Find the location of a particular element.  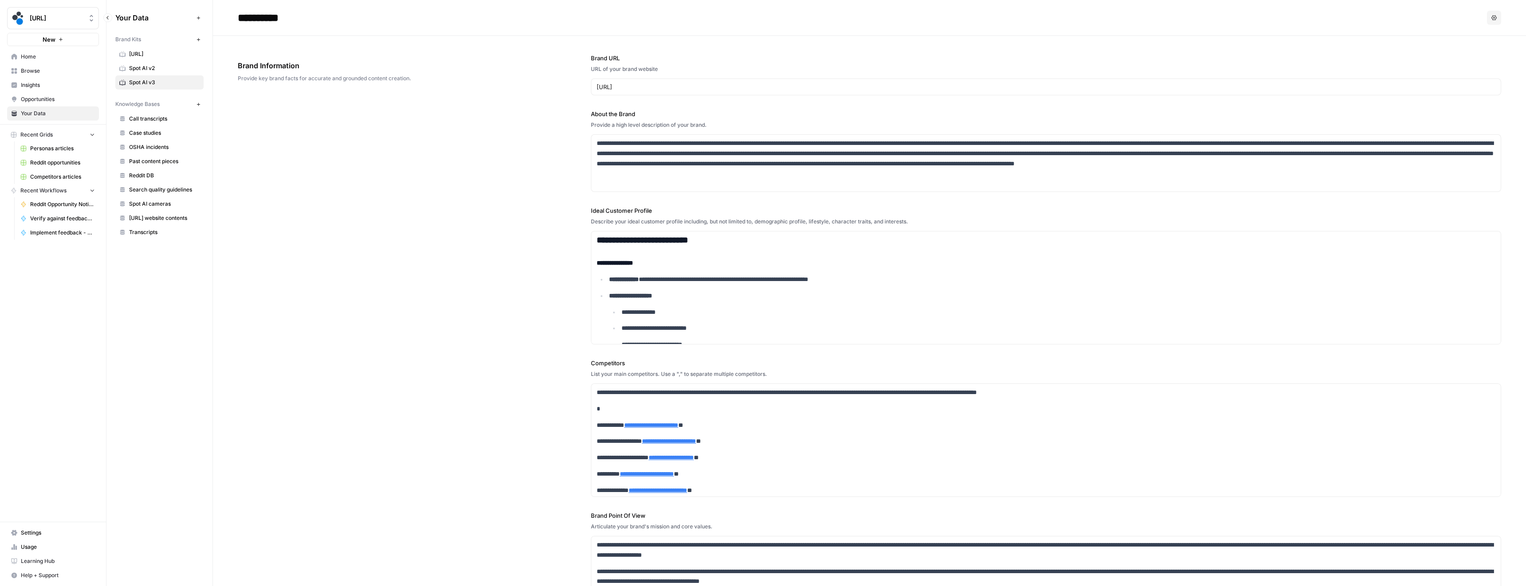

span: Spot AI v3 is located at coordinates (164, 82).